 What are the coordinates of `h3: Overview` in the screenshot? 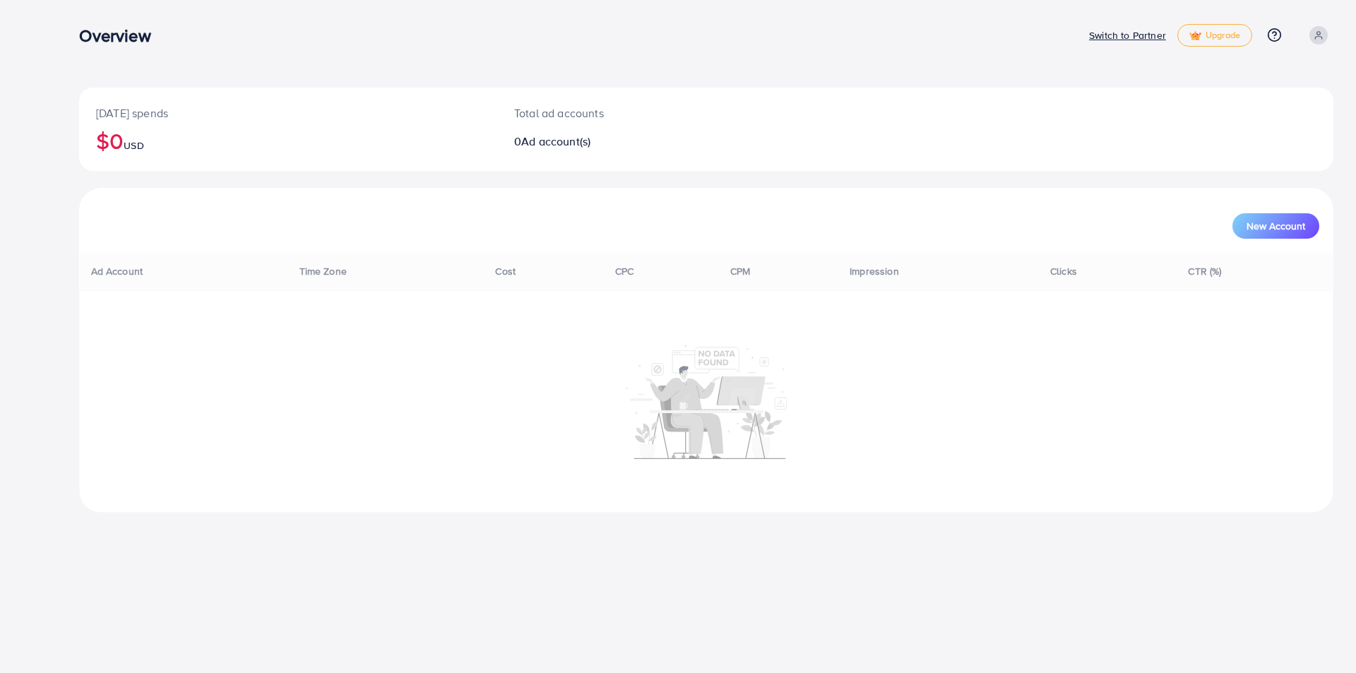 It's located at (120, 35).